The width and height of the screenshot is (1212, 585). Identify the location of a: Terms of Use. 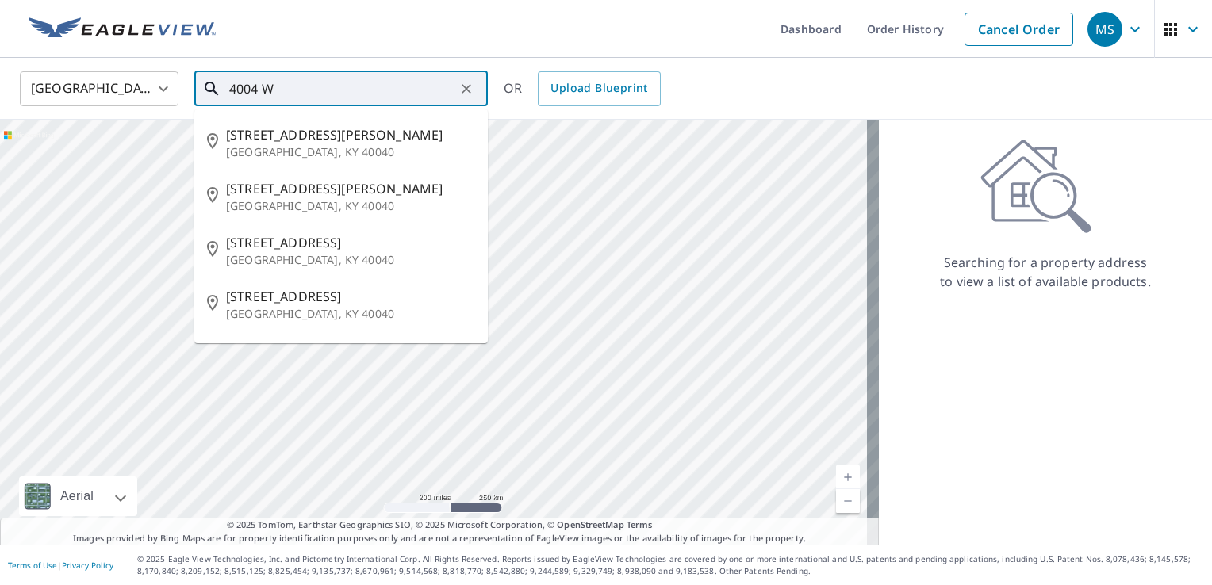
(33, 566).